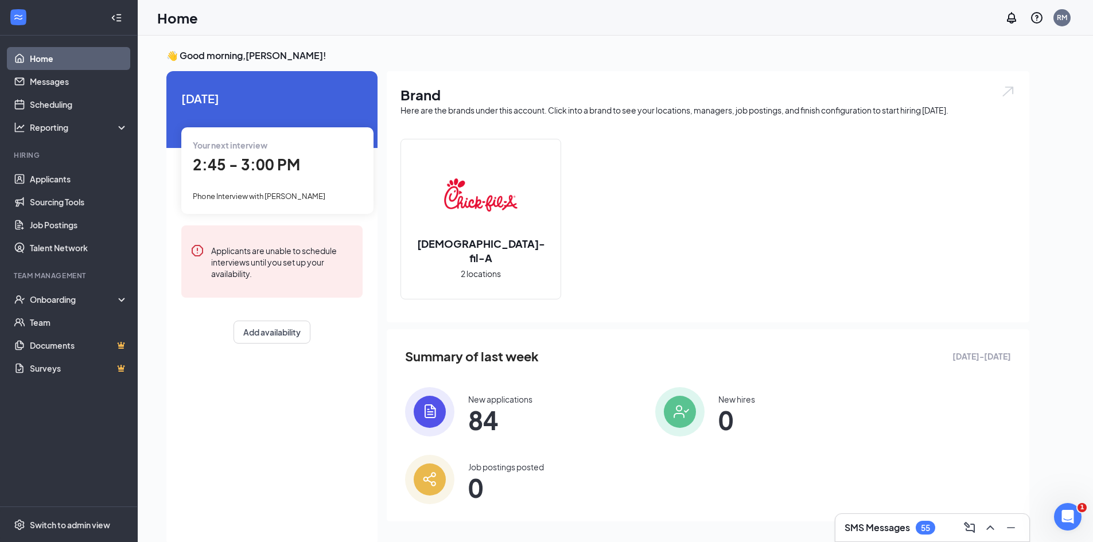 Image resolution: width=1093 pixels, height=542 pixels. What do you see at coordinates (79, 59) in the screenshot?
I see `a: Home` at bounding box center [79, 59].